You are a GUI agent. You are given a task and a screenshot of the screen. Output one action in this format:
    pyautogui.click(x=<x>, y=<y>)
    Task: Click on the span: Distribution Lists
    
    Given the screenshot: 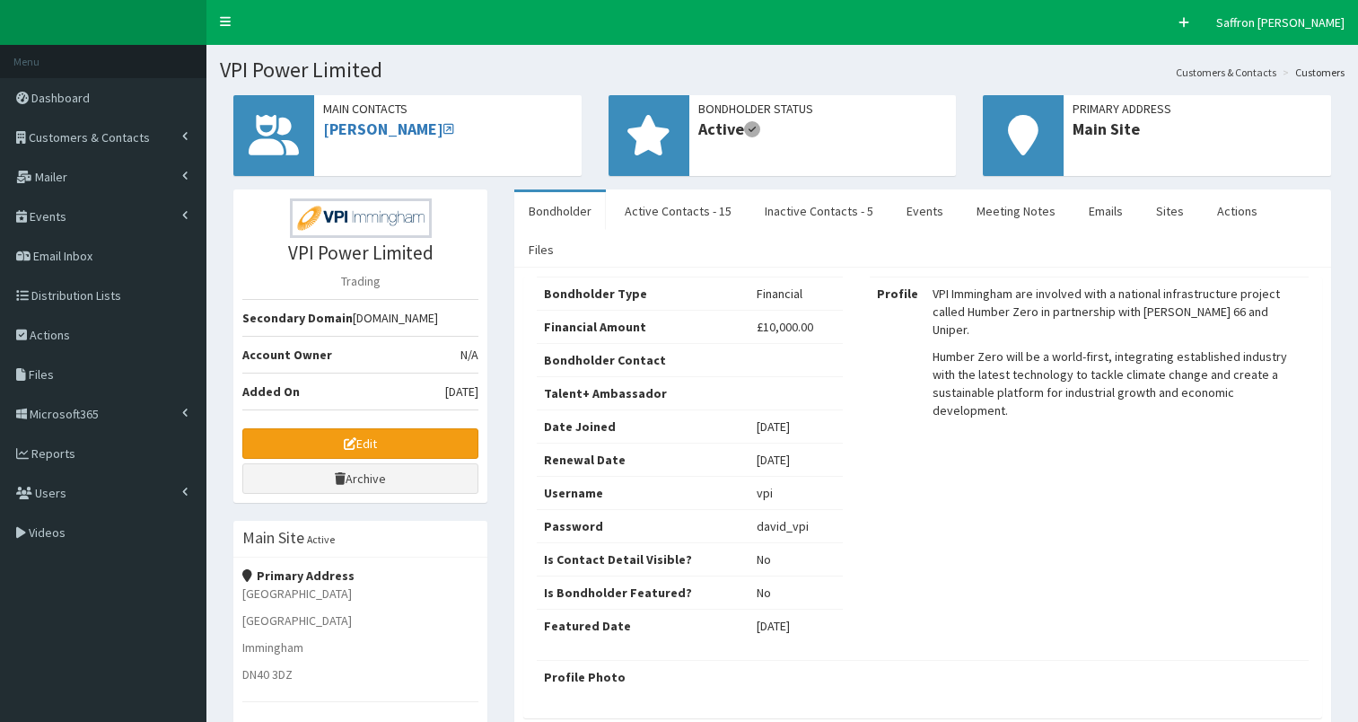 What is the action you would take?
    pyautogui.click(x=76, y=295)
    